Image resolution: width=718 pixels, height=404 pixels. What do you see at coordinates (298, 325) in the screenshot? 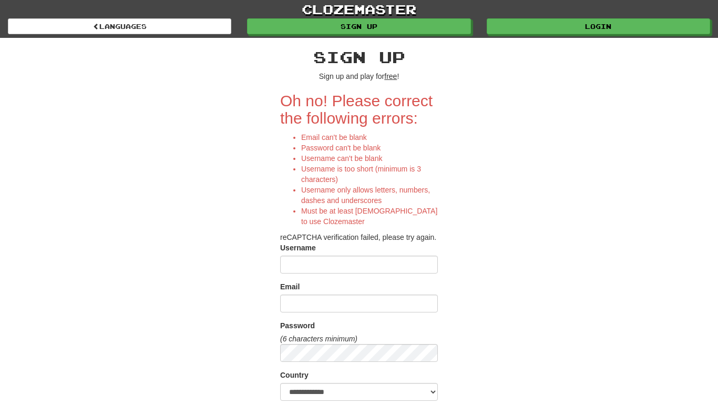
I see `label: Password` at bounding box center [298, 325].